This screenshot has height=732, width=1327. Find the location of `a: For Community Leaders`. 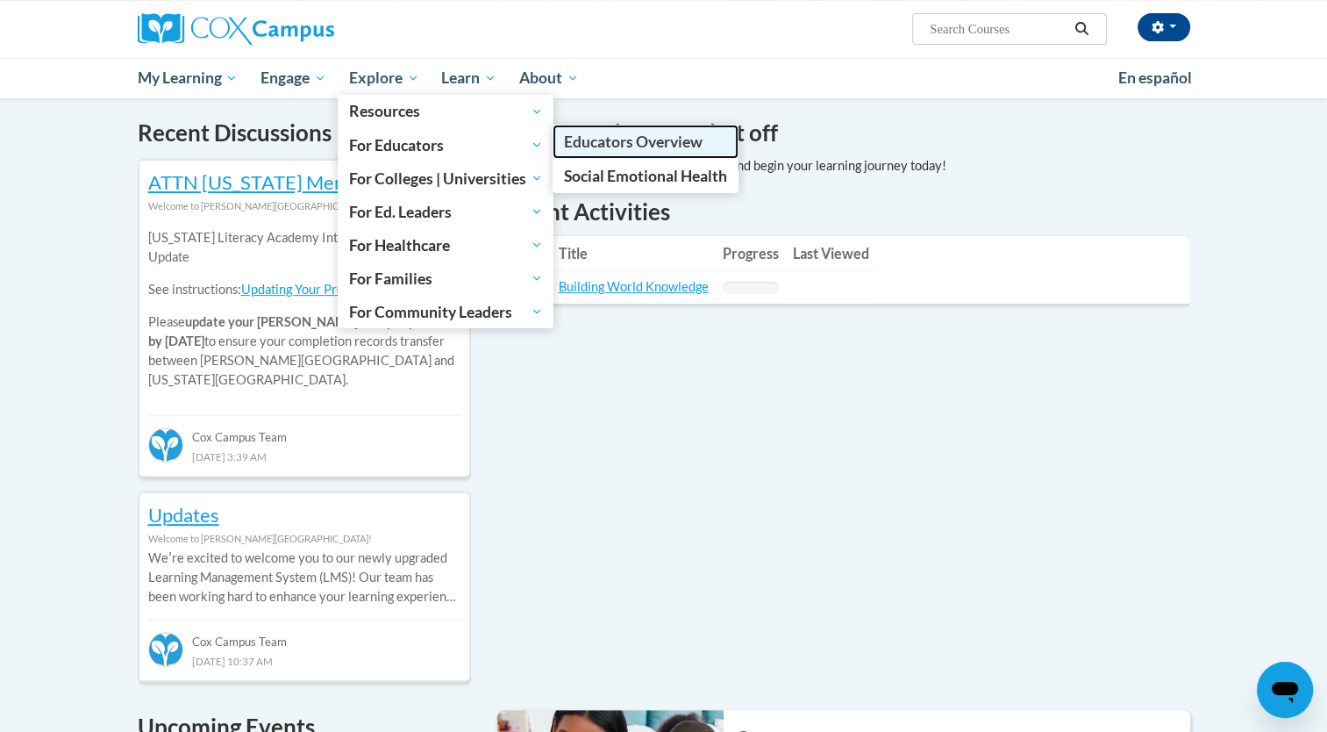

a: For Community Leaders is located at coordinates (446, 311).